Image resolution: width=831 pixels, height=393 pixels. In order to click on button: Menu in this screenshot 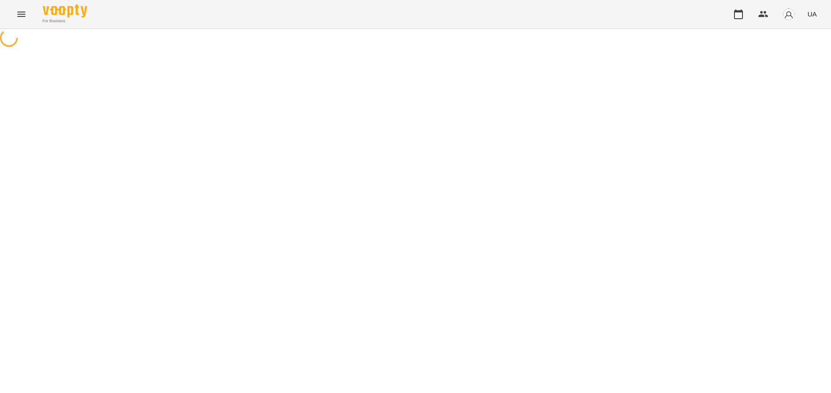, I will do `click(21, 14)`.